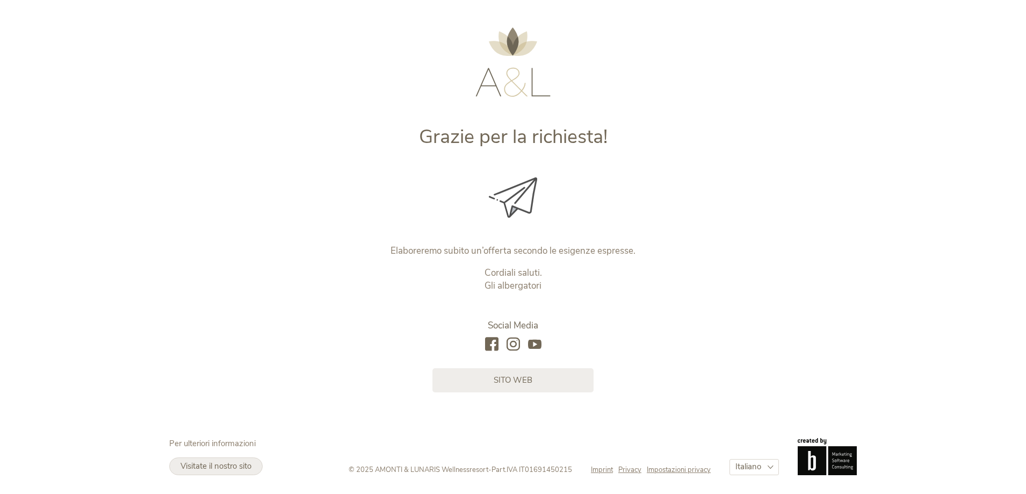 The height and width of the screenshot is (494, 1026). I want to click on span: Impostazioni privacy, so click(679, 470).